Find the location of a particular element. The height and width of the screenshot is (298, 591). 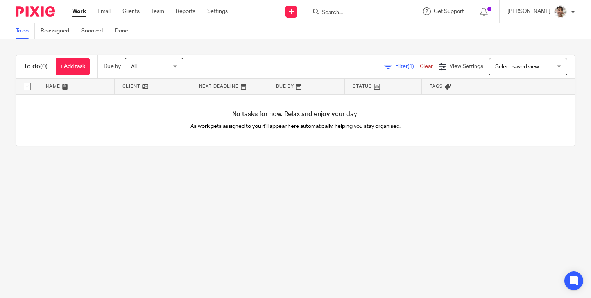

span: (0) is located at coordinates (44, 66).